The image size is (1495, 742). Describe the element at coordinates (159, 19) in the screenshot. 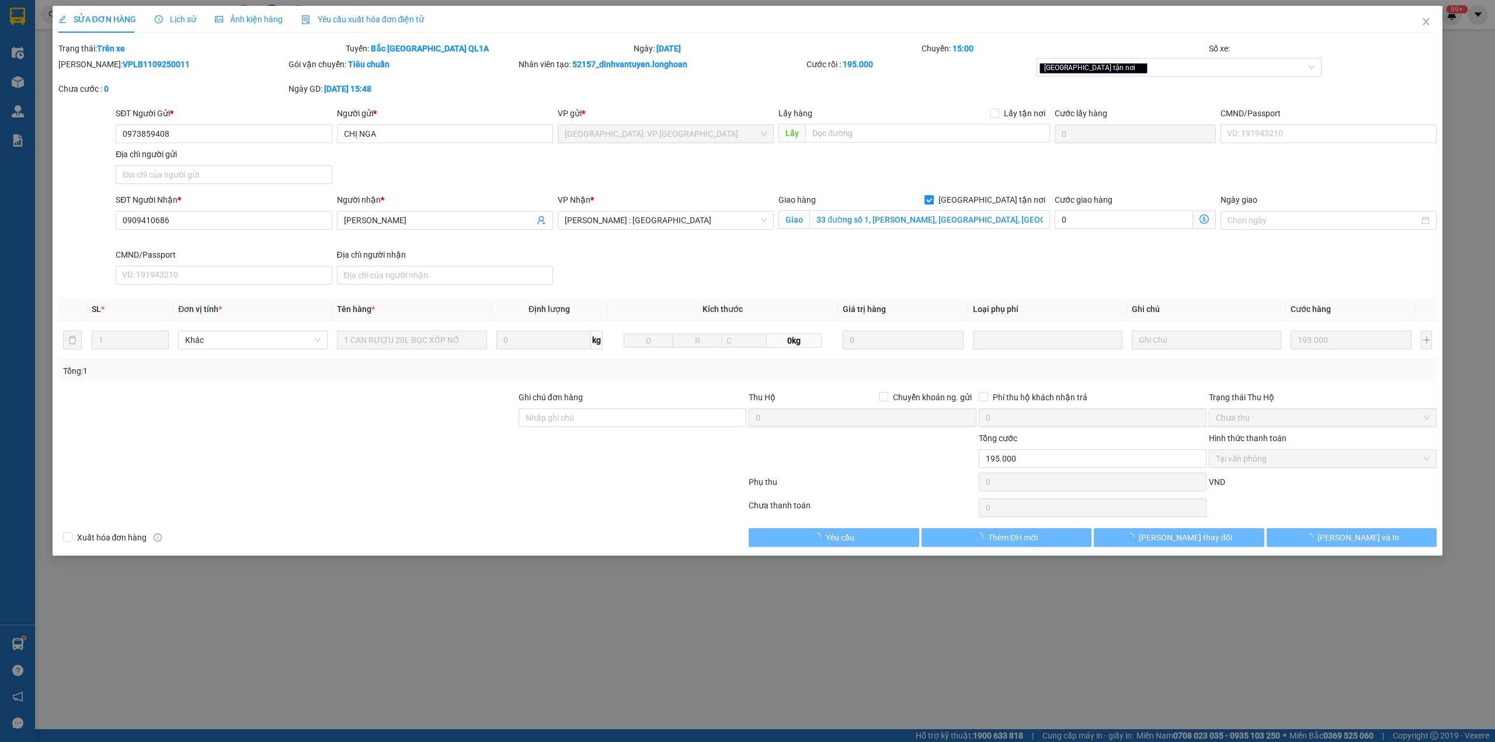

I see `span: clock-circle` at that location.